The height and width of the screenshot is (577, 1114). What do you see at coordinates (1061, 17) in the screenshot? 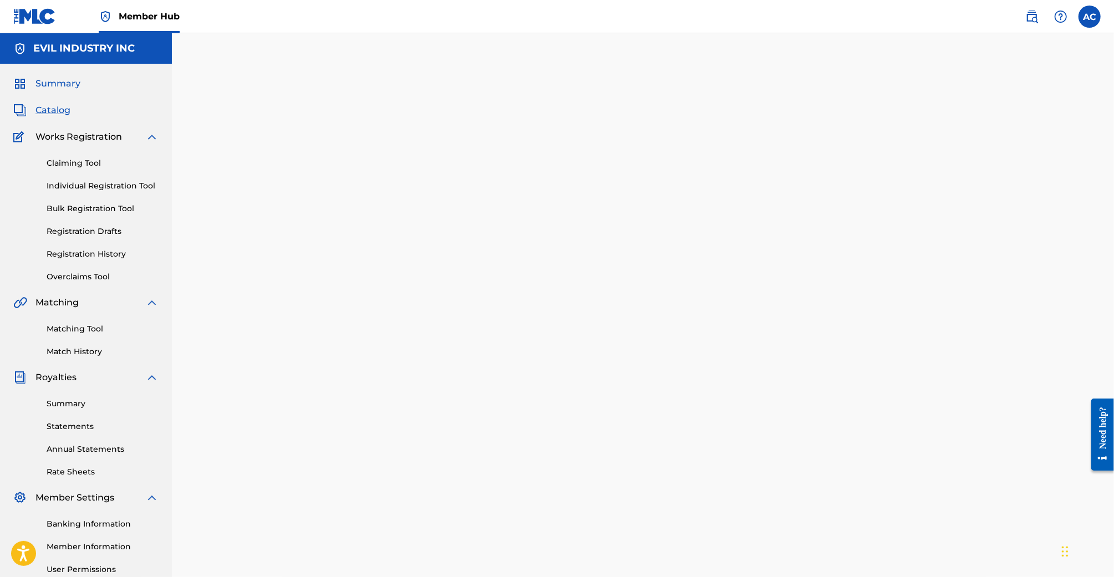
I see `div: Help` at bounding box center [1061, 17].